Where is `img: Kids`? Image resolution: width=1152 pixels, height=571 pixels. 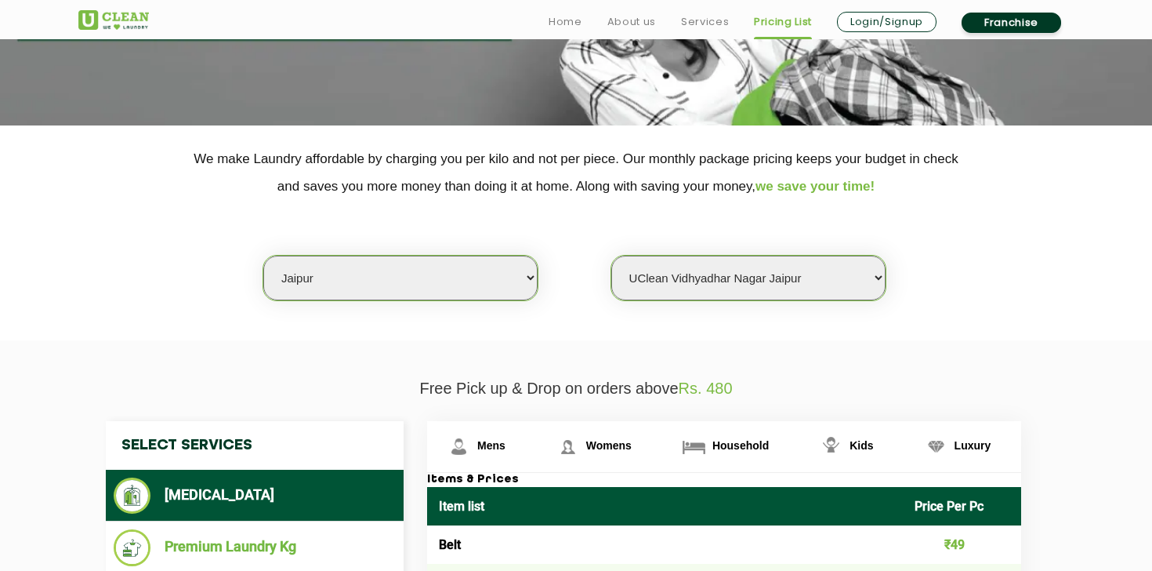
img: Kids is located at coordinates (831, 446).